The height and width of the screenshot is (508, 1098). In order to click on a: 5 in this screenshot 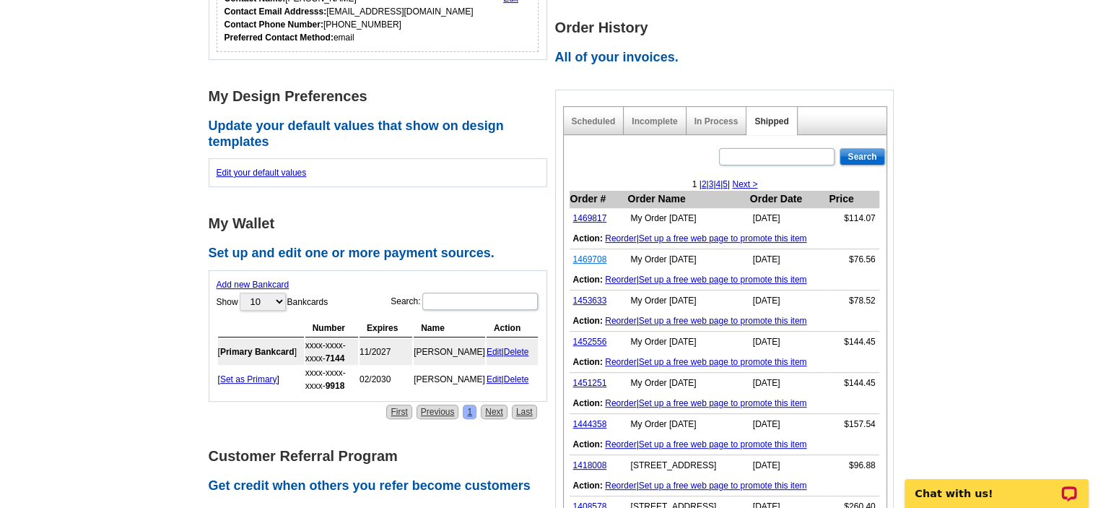, I will do `click(725, 184)`.